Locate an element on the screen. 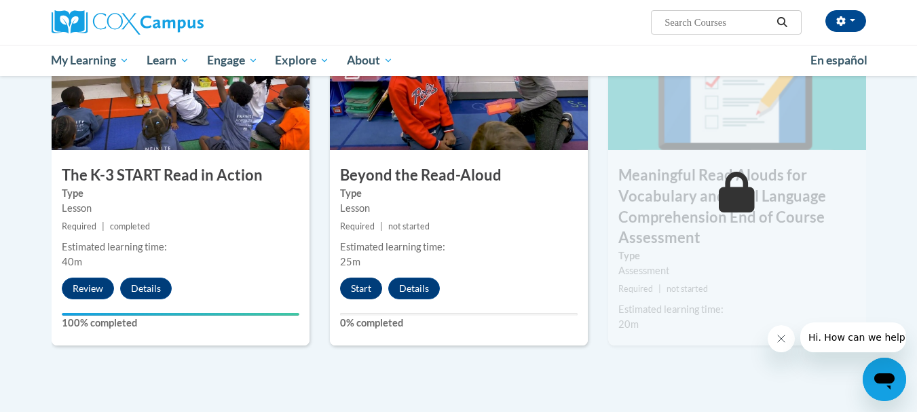 This screenshot has width=917, height=412. a: Explore is located at coordinates (302, 60).